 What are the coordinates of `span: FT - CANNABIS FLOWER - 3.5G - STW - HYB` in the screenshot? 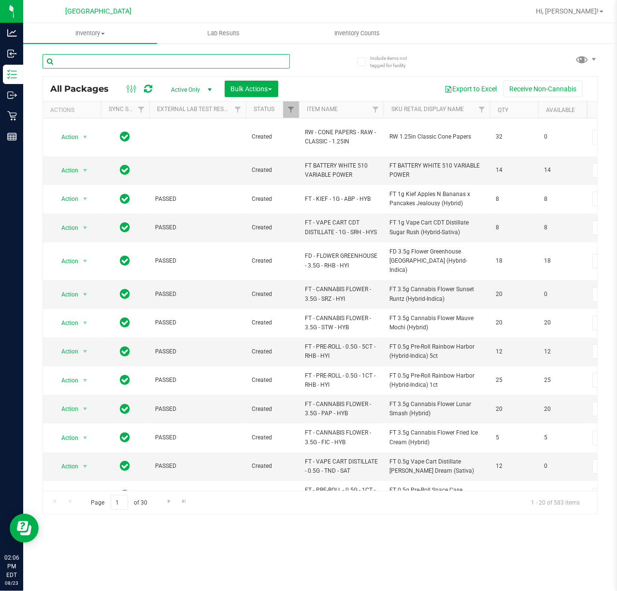 It's located at (341, 323).